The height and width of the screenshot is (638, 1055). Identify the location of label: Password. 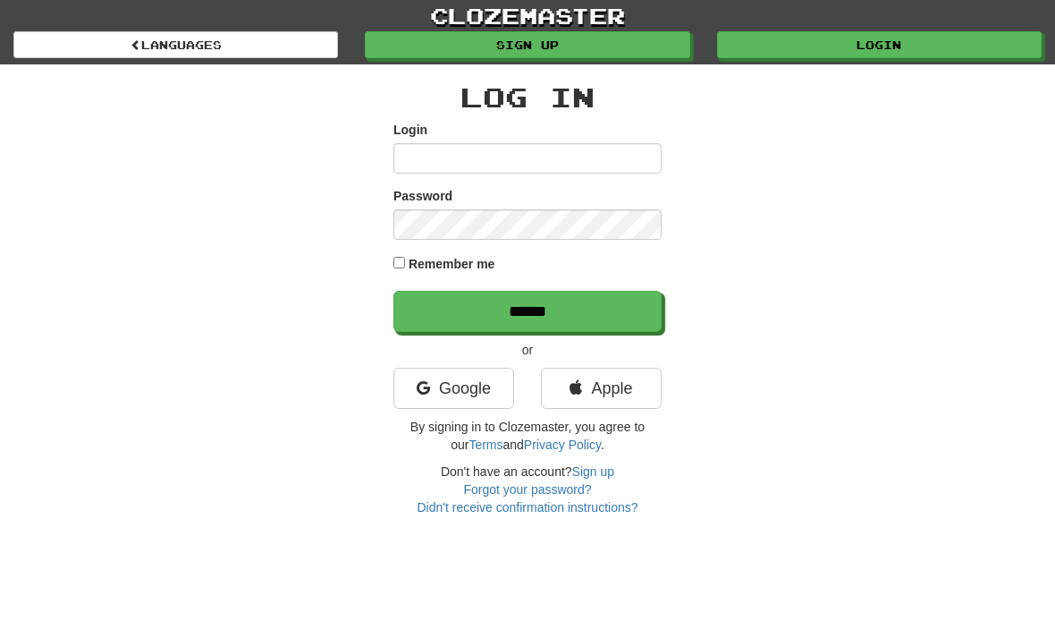
(423, 196).